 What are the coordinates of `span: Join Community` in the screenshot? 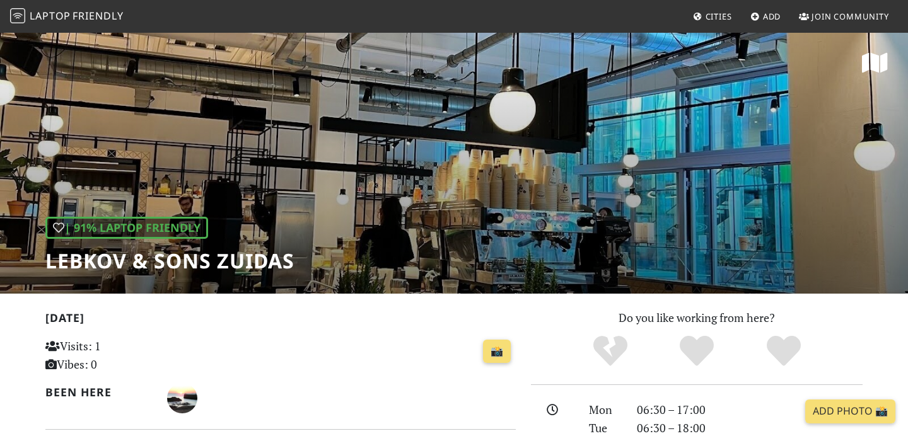 It's located at (850, 16).